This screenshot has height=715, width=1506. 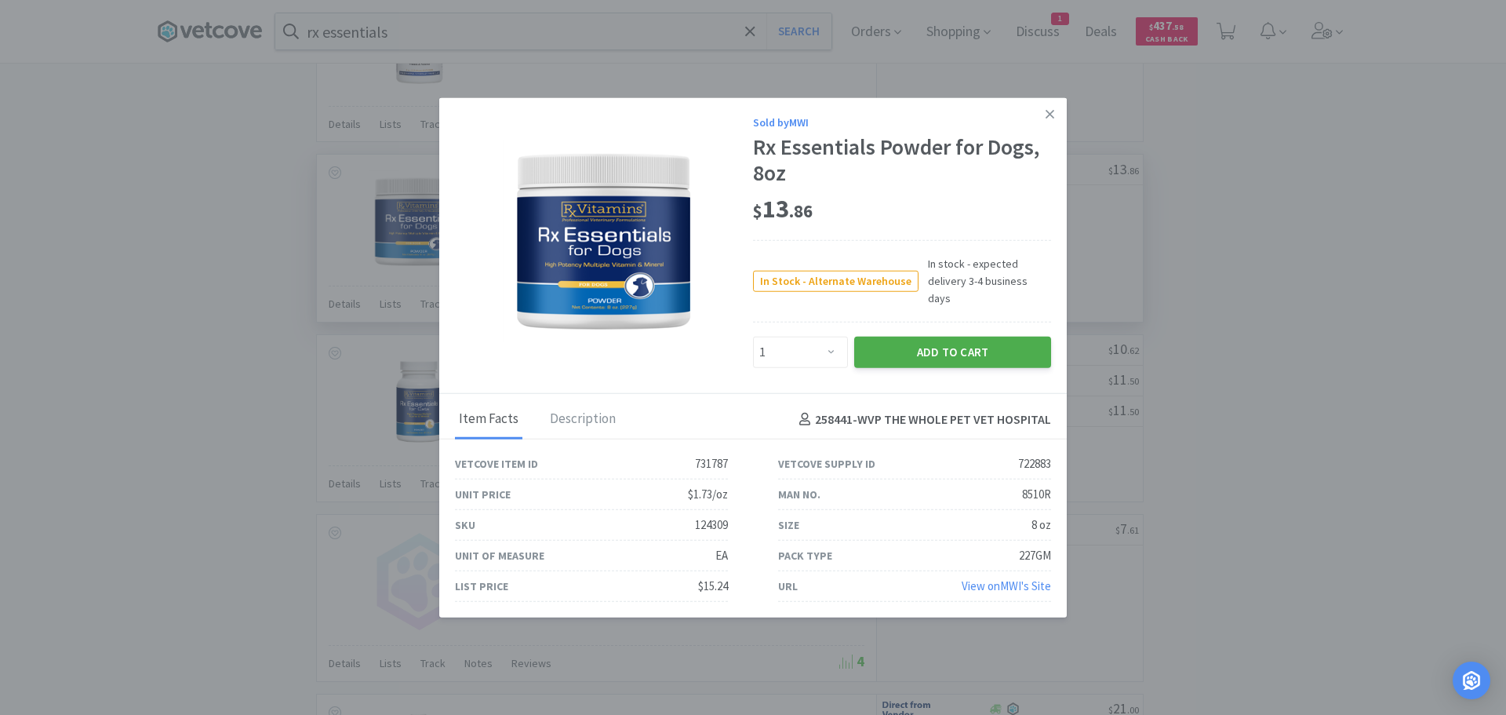 What do you see at coordinates (1006, 585) in the screenshot?
I see `a: View onMWI's Site` at bounding box center [1006, 585].